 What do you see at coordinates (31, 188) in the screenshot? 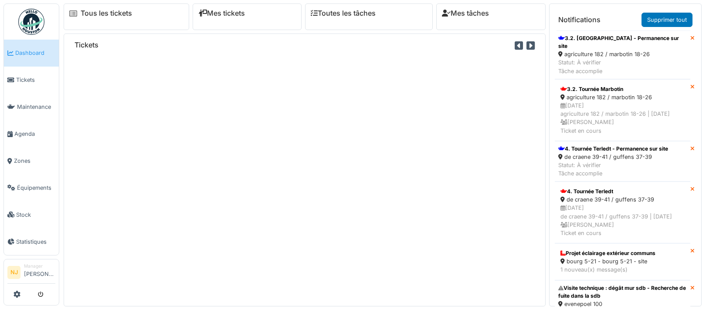
I see `a: Équipements` at bounding box center [31, 188].